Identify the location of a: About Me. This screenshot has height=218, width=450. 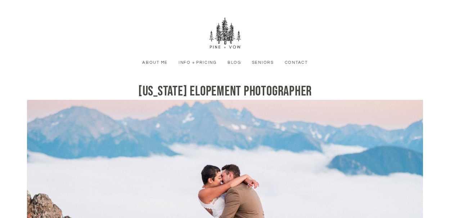
(155, 63).